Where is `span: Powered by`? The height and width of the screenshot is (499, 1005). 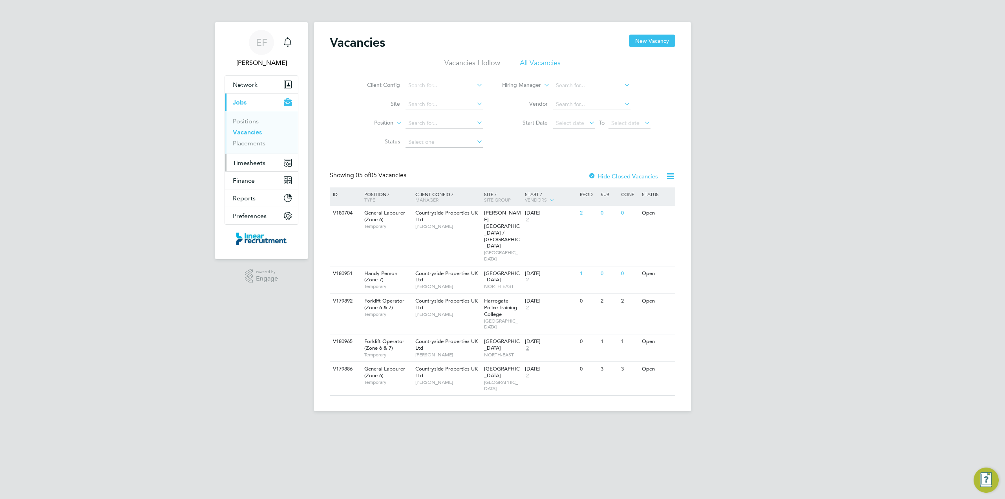
span: Powered by is located at coordinates (267, 272).